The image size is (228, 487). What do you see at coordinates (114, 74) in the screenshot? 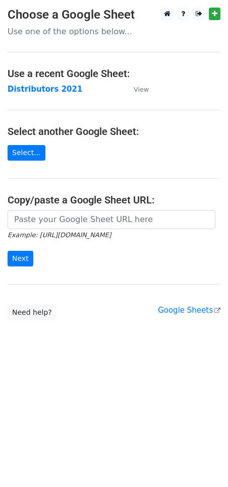
I see `h4: Use a recent Google Sheet:` at bounding box center [114, 74].